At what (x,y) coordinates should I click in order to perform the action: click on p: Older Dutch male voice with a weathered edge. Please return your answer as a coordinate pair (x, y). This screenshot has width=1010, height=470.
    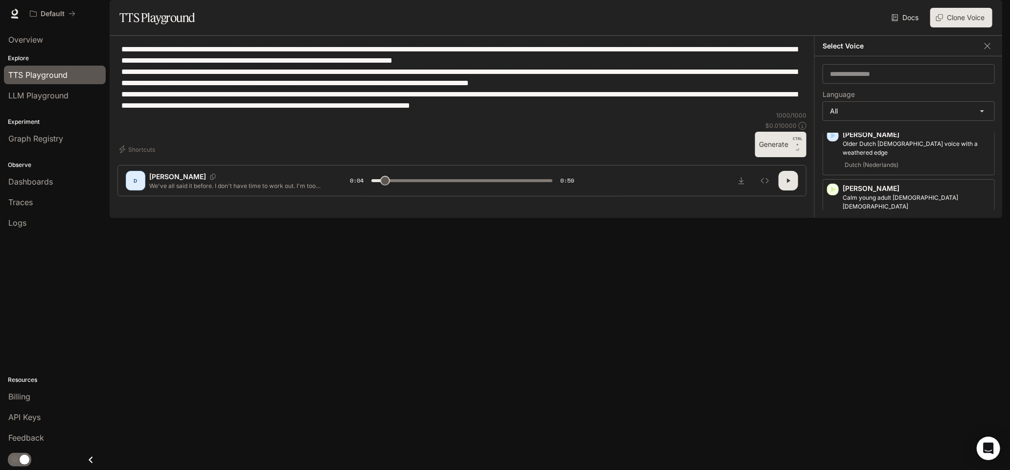
    Looking at the image, I should click on (916, 148).